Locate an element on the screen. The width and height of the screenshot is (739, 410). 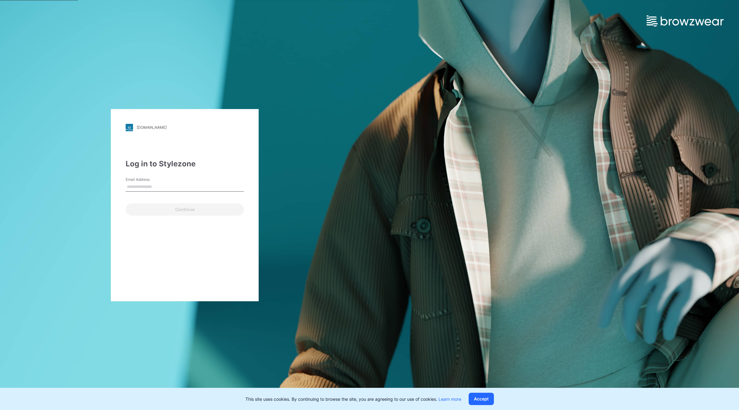
button: Accept is located at coordinates (481, 399).